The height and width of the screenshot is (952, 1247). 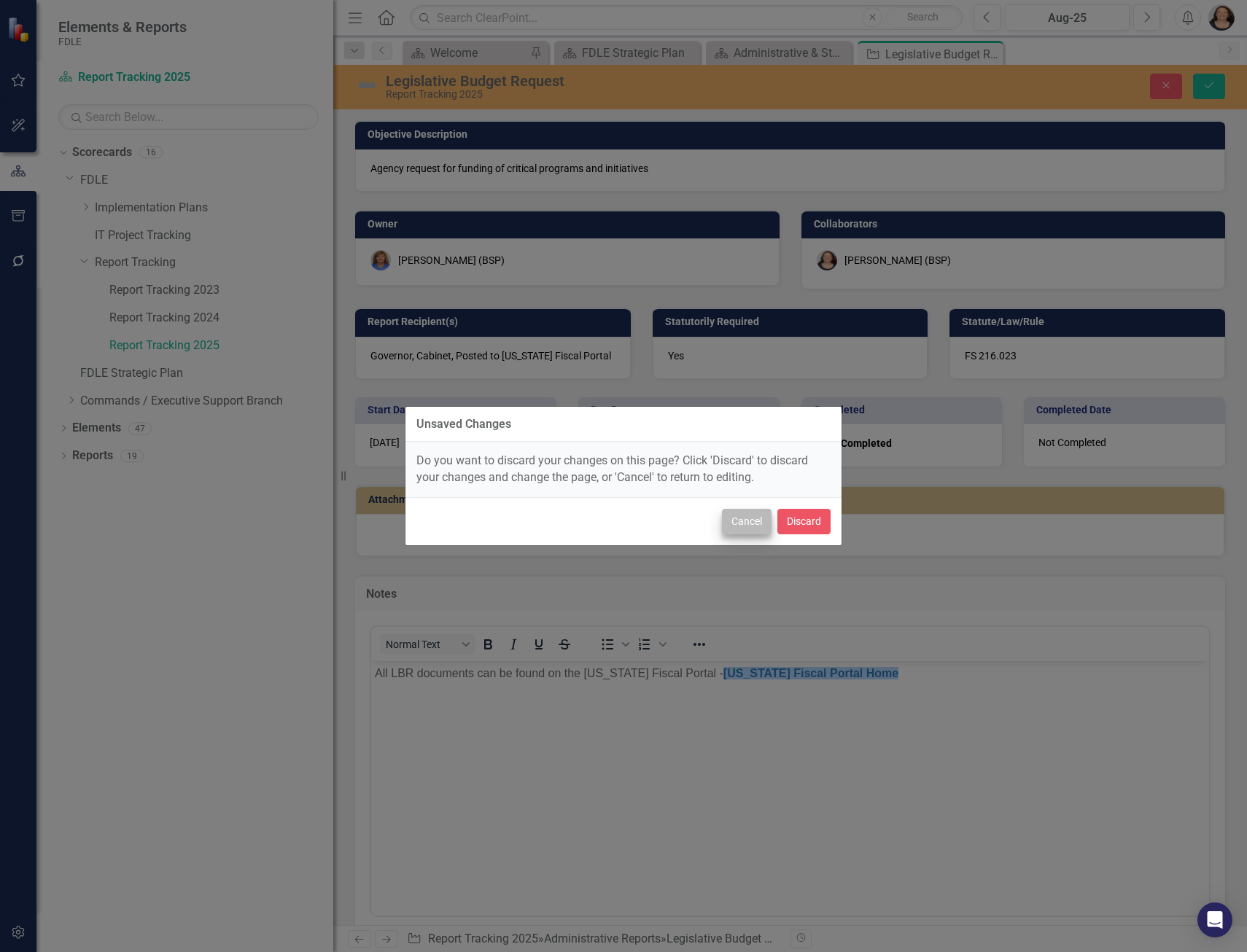 What do you see at coordinates (747, 521) in the screenshot?
I see `button: Cancel` at bounding box center [747, 521].